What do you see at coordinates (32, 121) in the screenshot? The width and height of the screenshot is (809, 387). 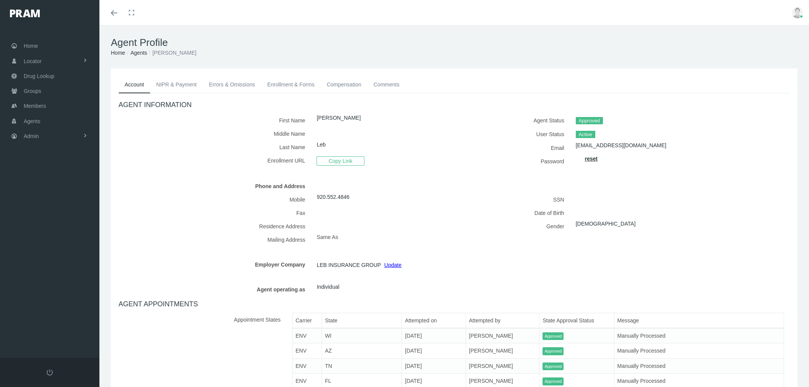 I see `span: Agents` at bounding box center [32, 121].